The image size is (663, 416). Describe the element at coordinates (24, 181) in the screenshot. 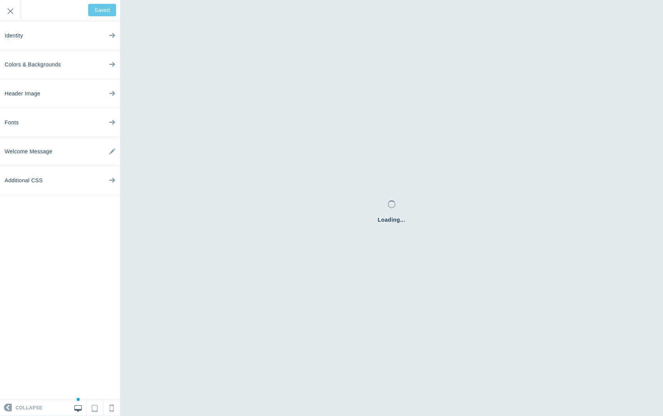

I see `span: Additional CSS` at that location.